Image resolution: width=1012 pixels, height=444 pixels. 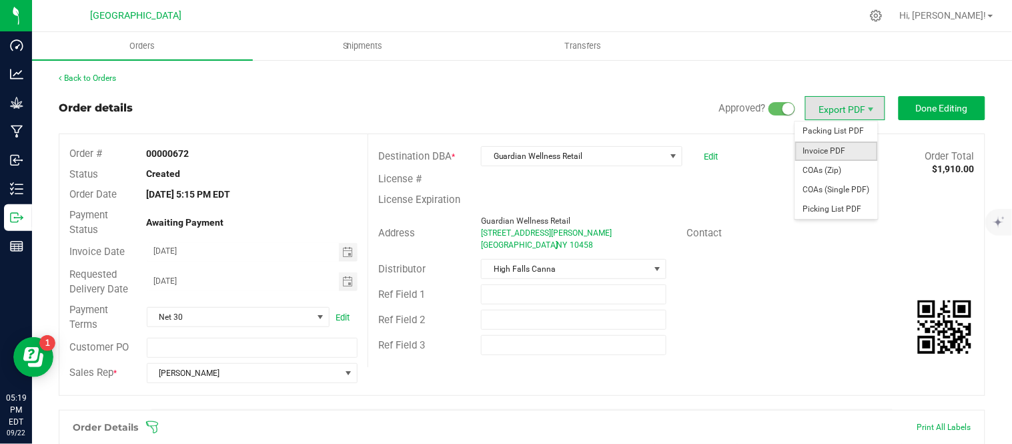 What do you see at coordinates (415, 156) in the screenshot?
I see `span: Destination DBA` at bounding box center [415, 156].